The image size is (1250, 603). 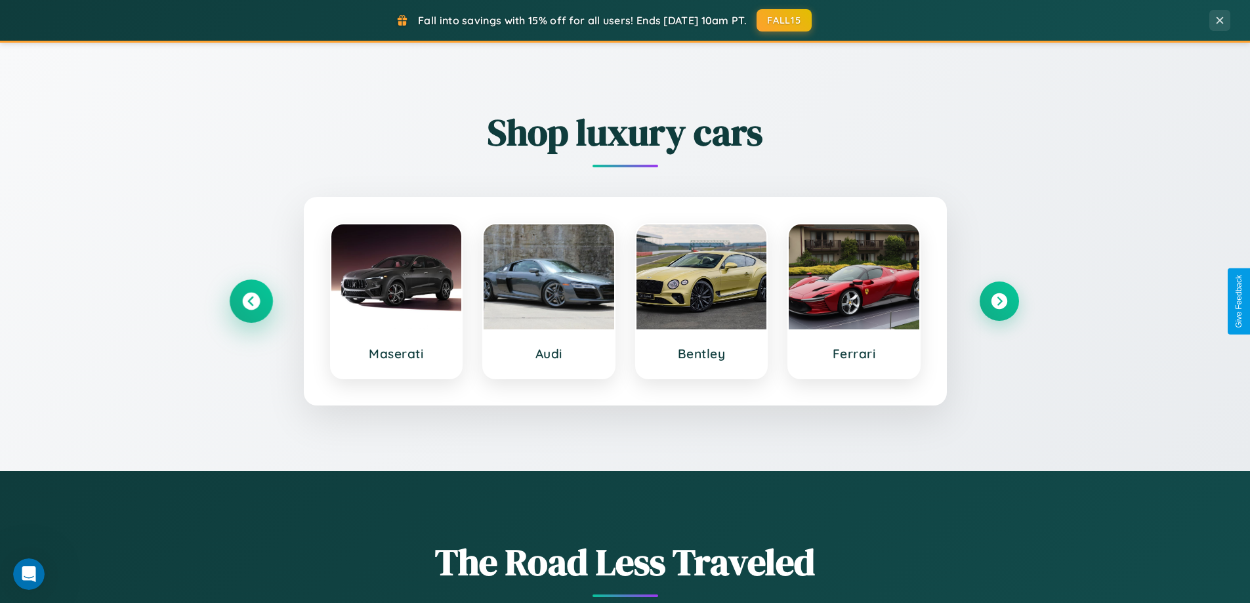 I want to click on h3: Maserati, so click(x=396, y=354).